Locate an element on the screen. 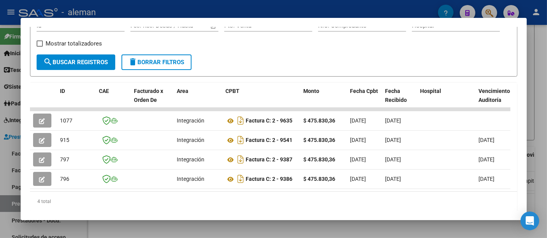 The image size is (547, 238). span: Fecha Cpbt is located at coordinates (364, 91).